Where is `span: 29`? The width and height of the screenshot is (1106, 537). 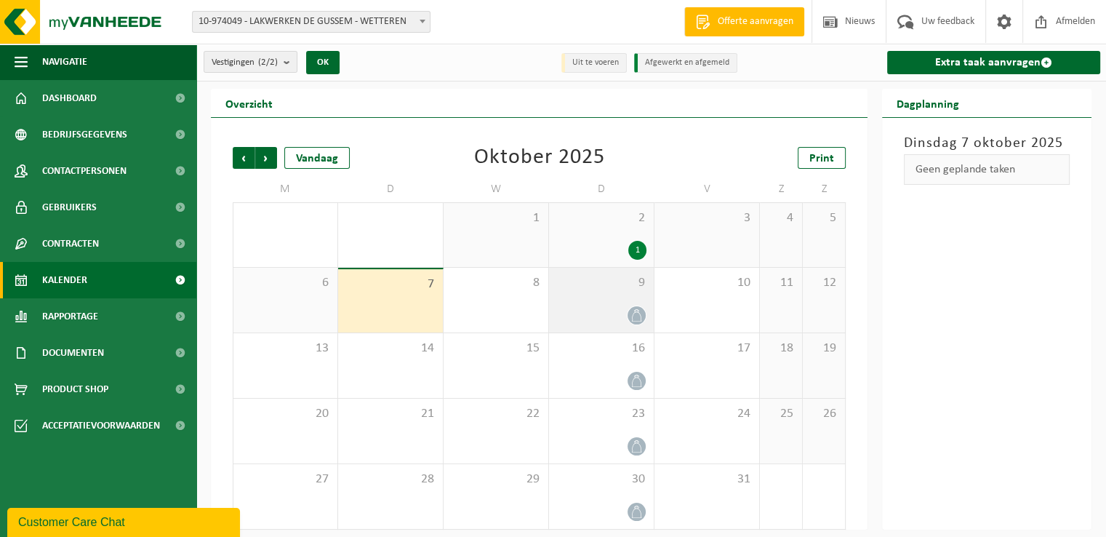
span: 29 is located at coordinates (496, 479).